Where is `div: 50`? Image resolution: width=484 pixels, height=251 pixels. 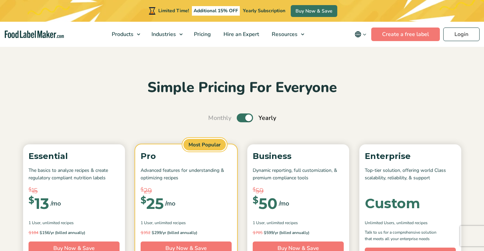 div: 50 is located at coordinates (265, 203).